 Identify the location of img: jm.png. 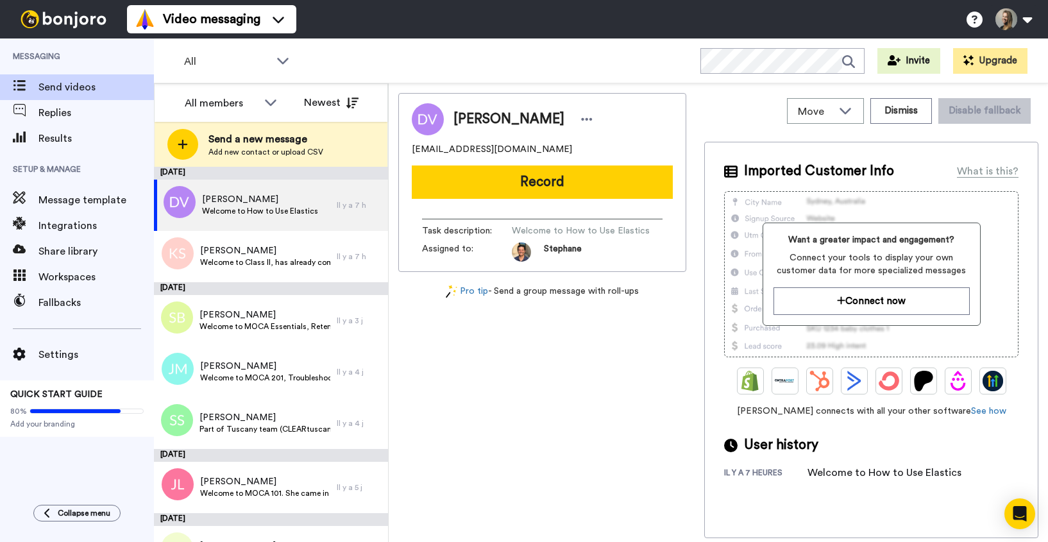
(178, 369).